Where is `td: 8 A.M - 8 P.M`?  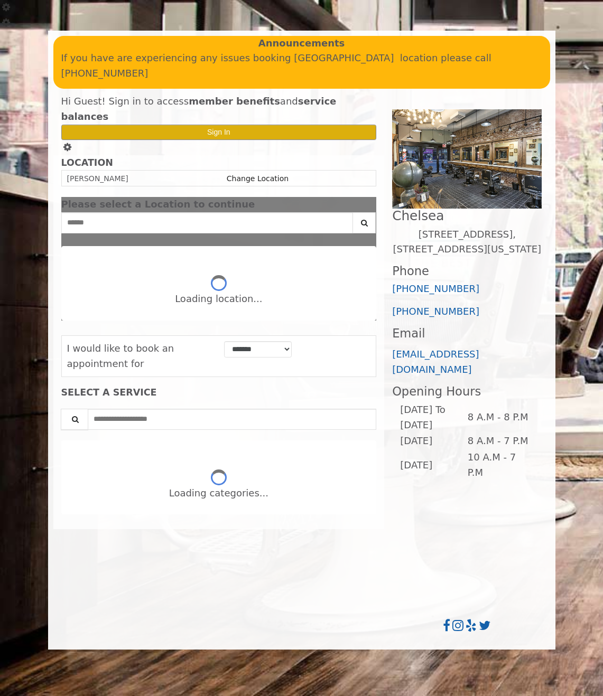
td: 8 A.M - 8 P.M is located at coordinates (501, 418).